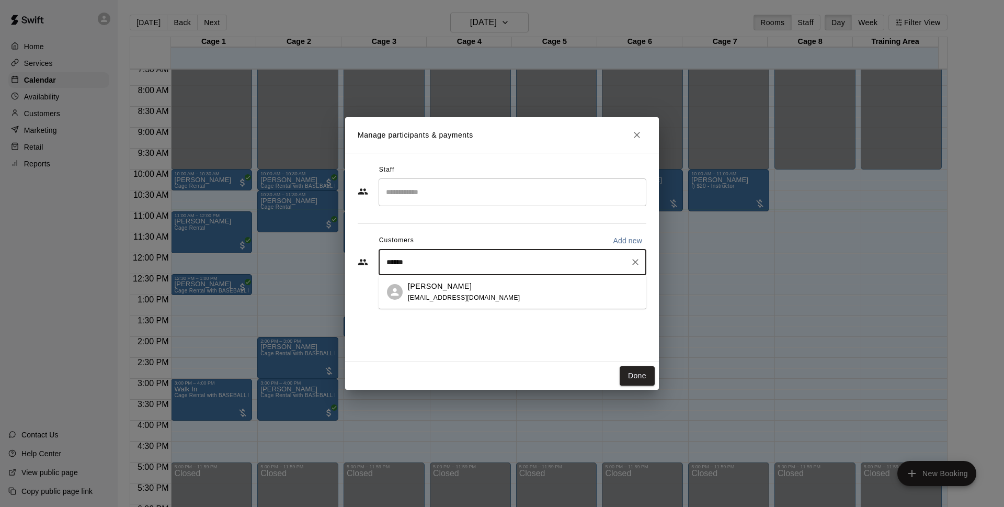 Image resolution: width=1004 pixels, height=507 pixels. Describe the element at coordinates (627, 240) in the screenshot. I see `p: Add new` at that location.